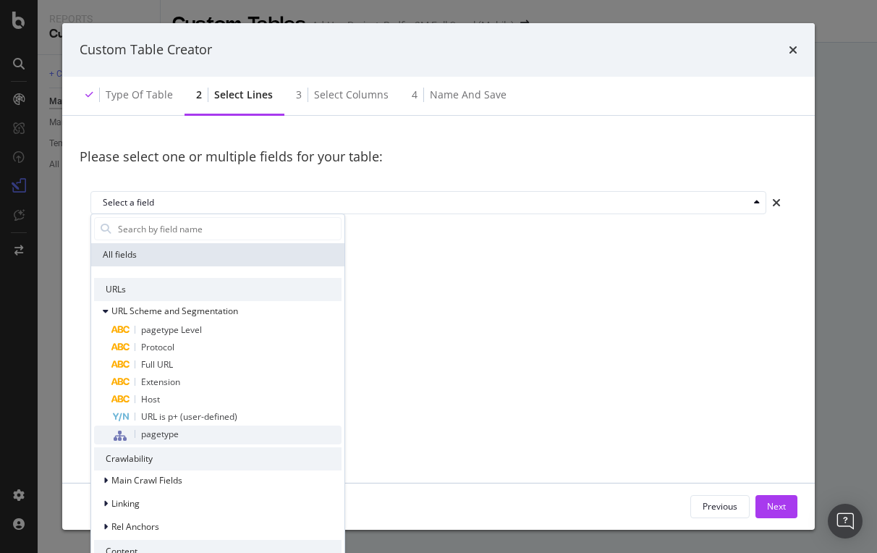 This screenshot has height=553, width=877. Describe the element at coordinates (229, 229) in the screenshot. I see `input: Search by field name` at that location.